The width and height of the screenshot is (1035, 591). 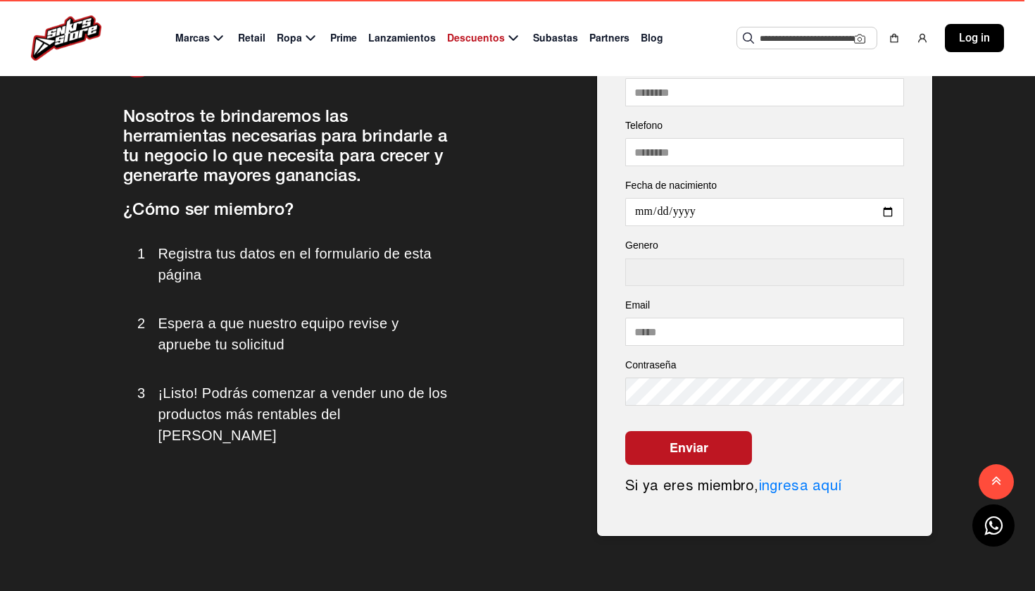 What do you see at coordinates (192, 38) in the screenshot?
I see `span: Marcas` at bounding box center [192, 38].